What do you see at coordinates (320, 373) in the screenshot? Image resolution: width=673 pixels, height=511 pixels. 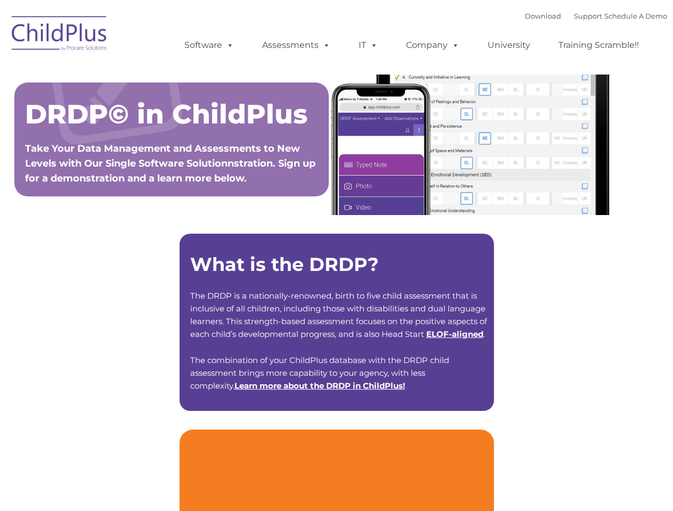 I see `span: The combination of your ChildPlus database with the DRDP child assessment brings more capability ...` at bounding box center [320, 373].